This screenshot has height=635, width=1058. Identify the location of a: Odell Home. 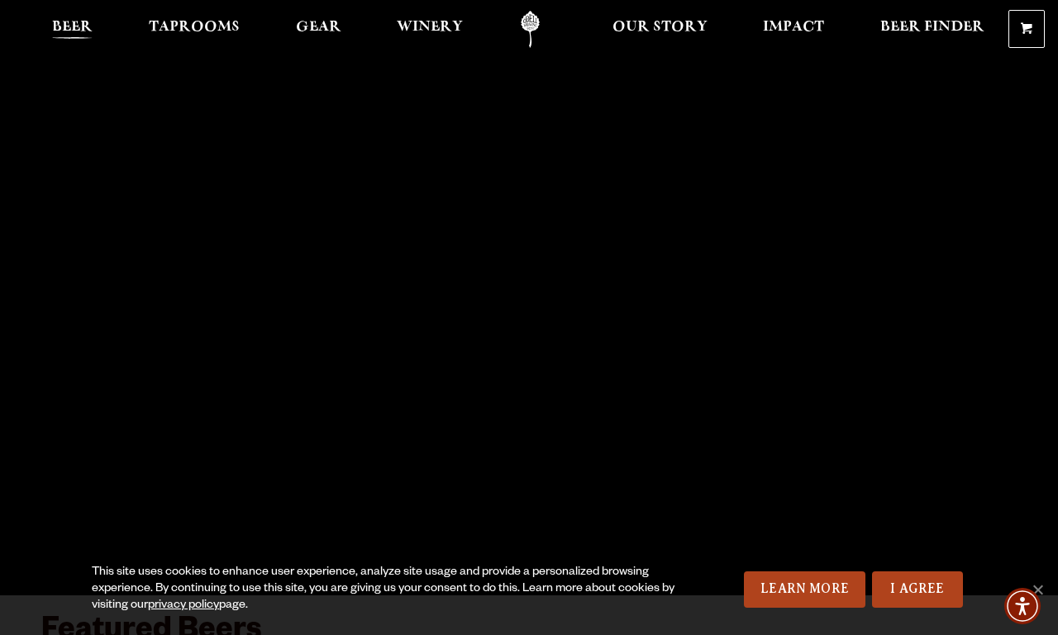
(530, 29).